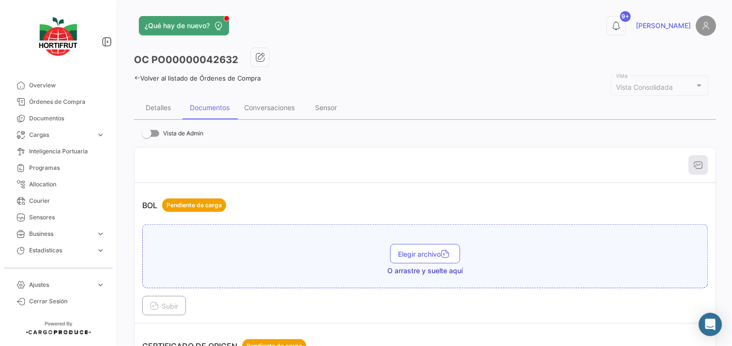 The image size is (732, 346). Describe the element at coordinates (67, 102) in the screenshot. I see `span: Órdenes de Compra` at that location.